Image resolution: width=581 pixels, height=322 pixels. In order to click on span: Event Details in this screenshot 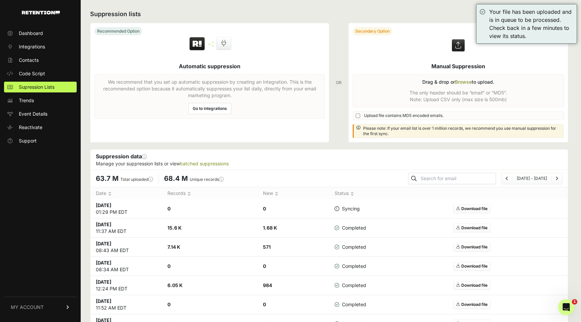, I will do `click(33, 114)`.